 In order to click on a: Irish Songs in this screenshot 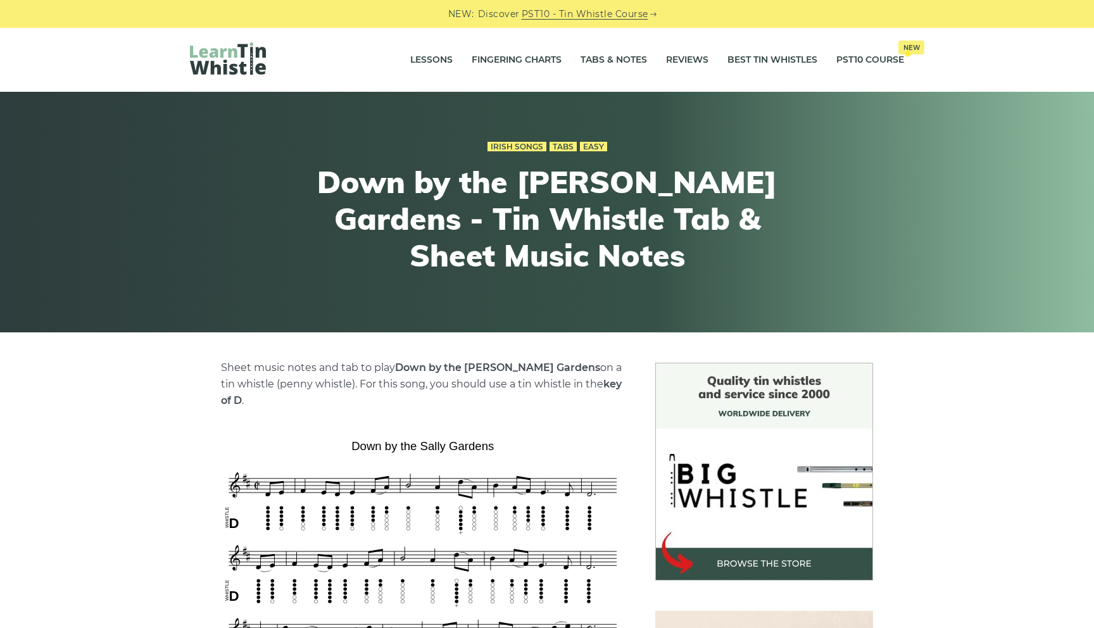, I will do `click(516, 147)`.